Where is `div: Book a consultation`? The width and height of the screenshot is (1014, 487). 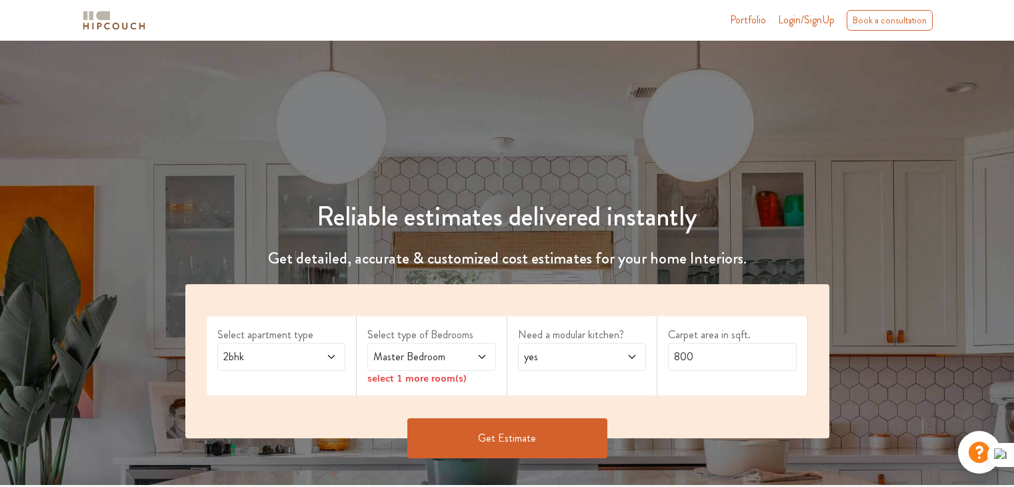 div: Book a consultation is located at coordinates (889, 20).